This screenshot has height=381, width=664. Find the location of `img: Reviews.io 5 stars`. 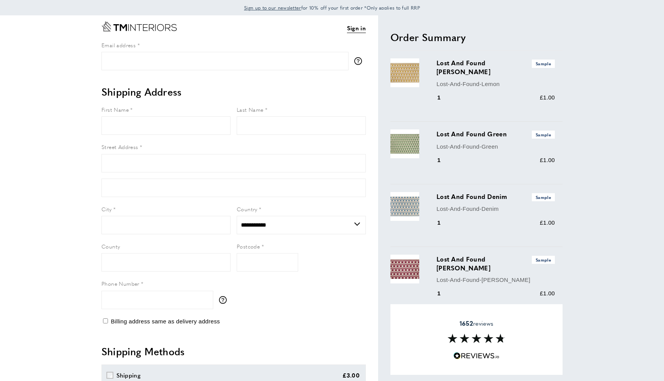

img: Reviews.io 5 stars is located at coordinates (476, 356).